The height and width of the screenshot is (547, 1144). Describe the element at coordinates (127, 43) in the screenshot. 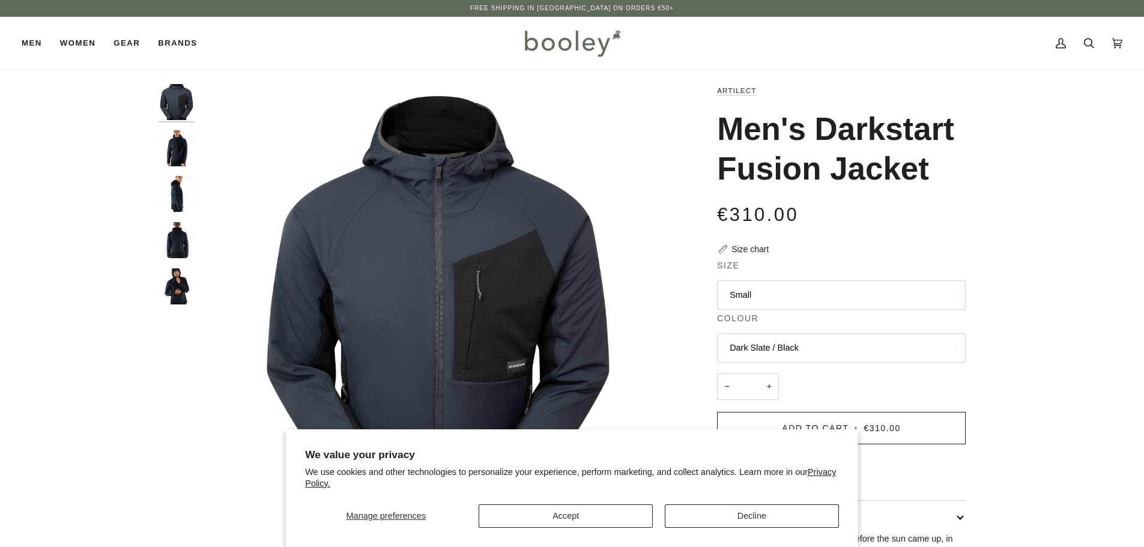

I see `span: Gear` at that location.